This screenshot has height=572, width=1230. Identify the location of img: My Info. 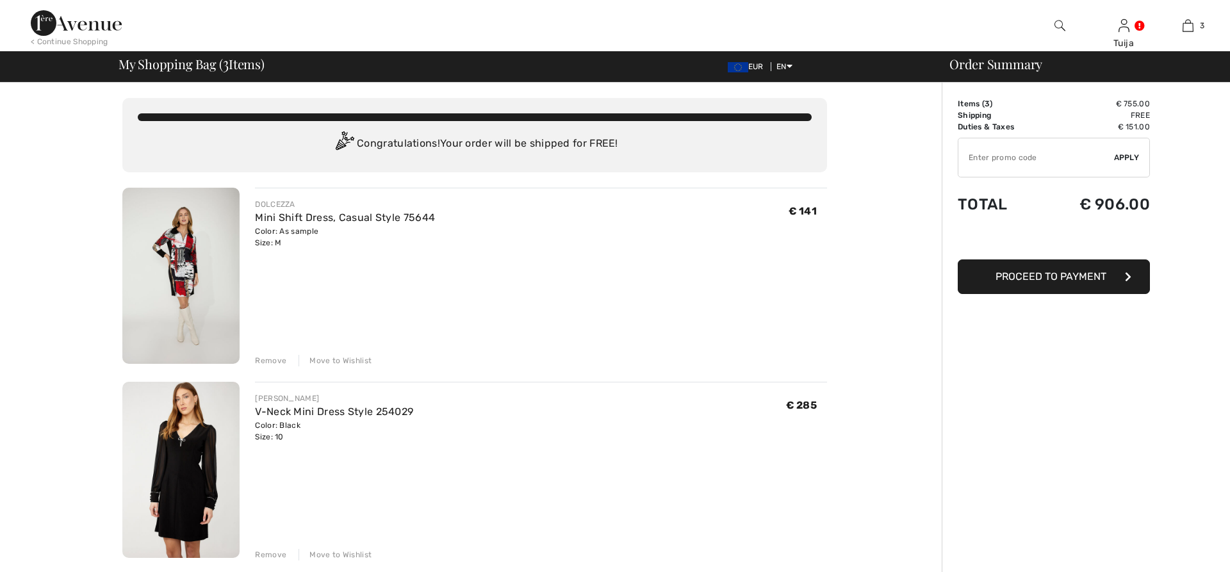
(1123, 26).